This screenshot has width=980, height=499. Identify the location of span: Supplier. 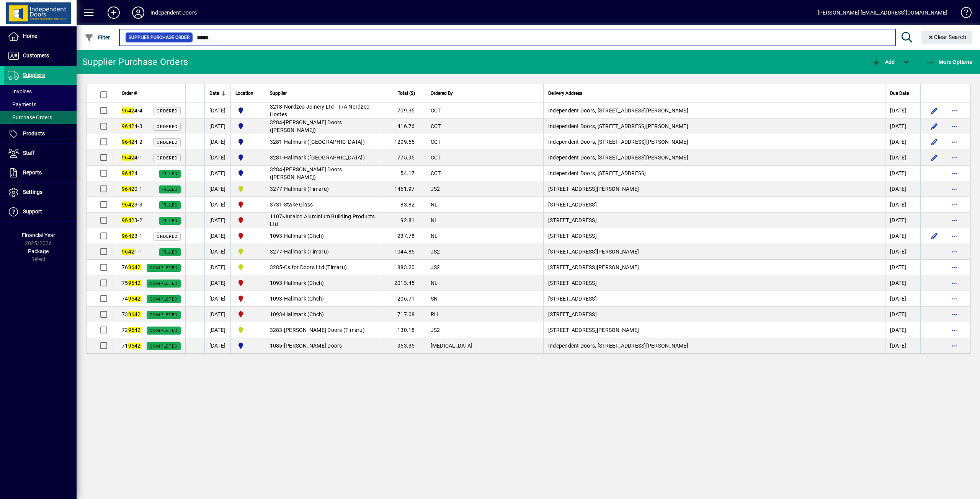
(278, 93).